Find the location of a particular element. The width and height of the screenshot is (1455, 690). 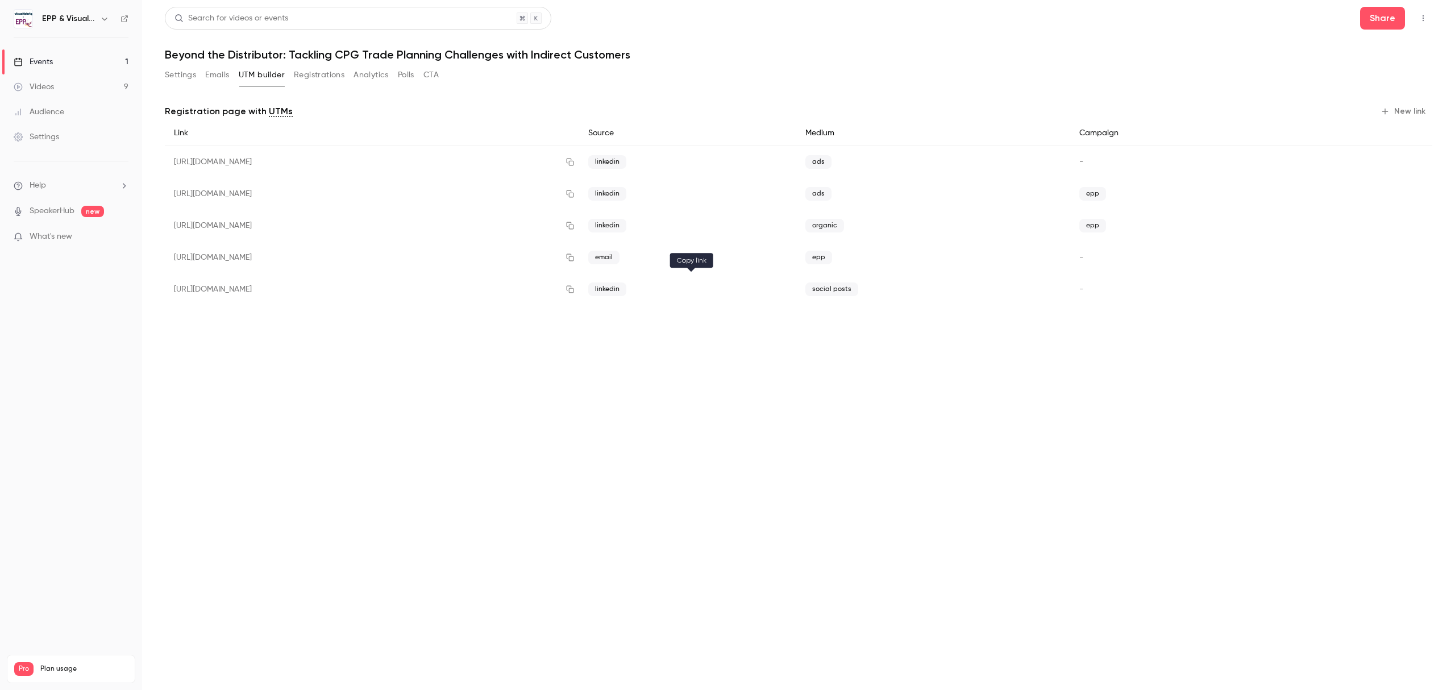

h6: EPP & Visualfabriq is located at coordinates (69, 19).